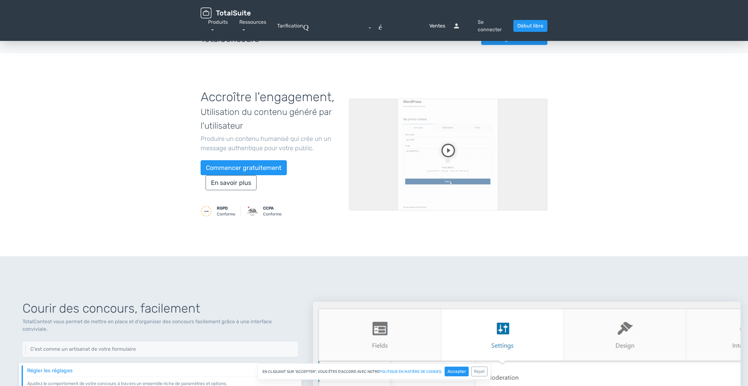 This screenshot has height=386, width=748. I want to click on img: TotalSuite pour WordPress, so click(226, 13).